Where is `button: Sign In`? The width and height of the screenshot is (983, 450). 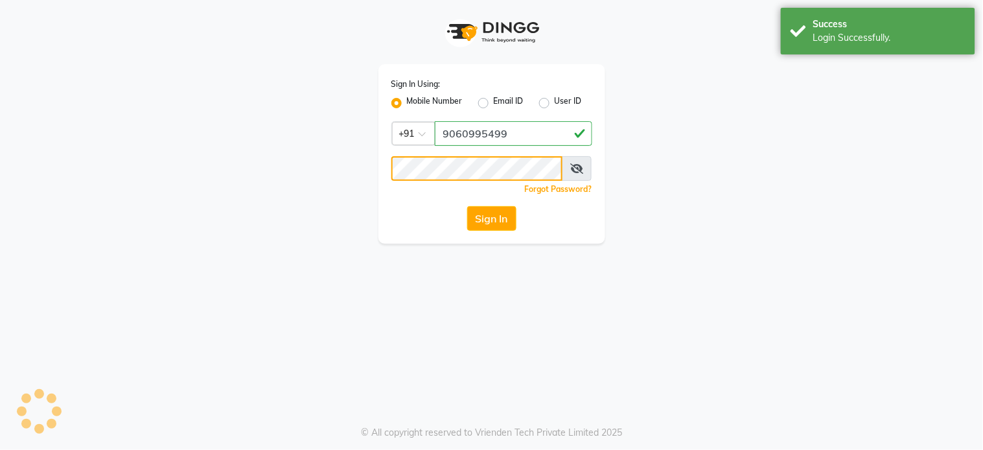 button: Sign In is located at coordinates (492, 218).